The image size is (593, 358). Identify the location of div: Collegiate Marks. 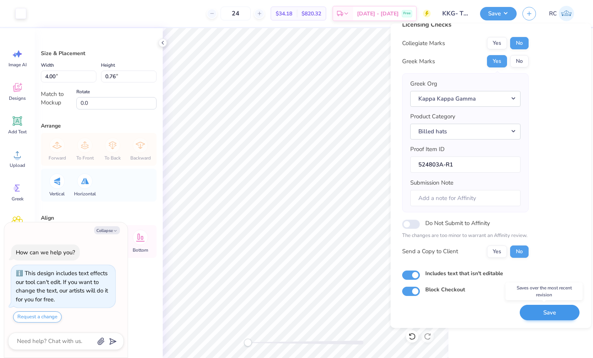
(424, 43).